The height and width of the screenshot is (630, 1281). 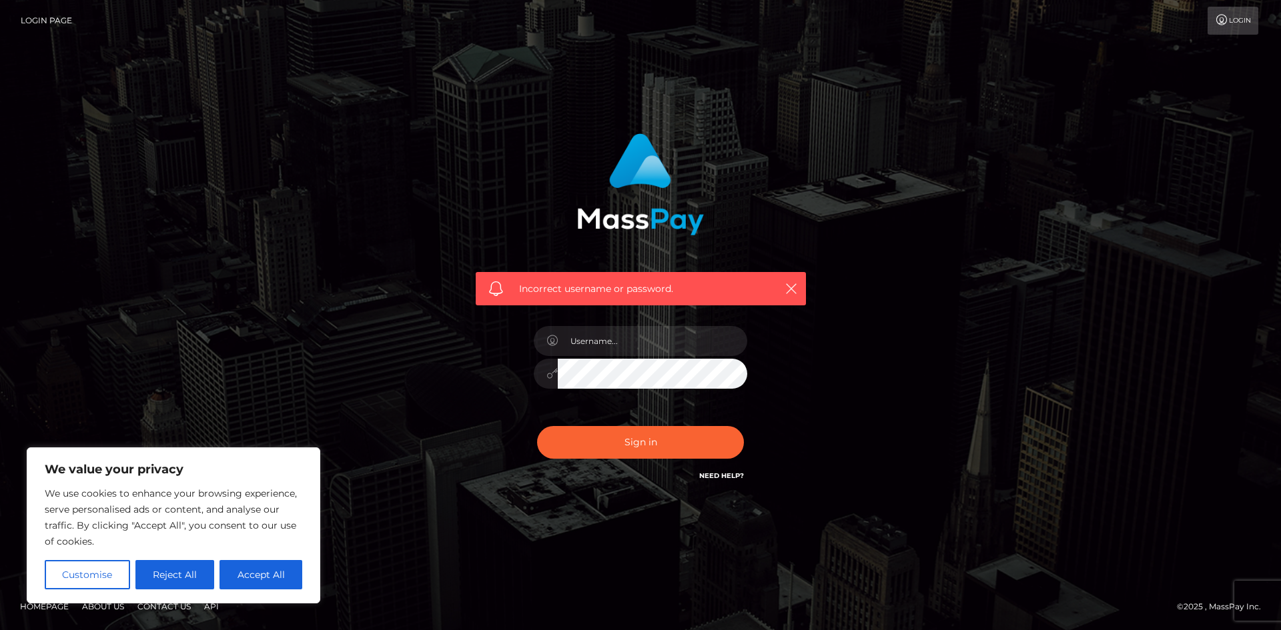 I want to click on a: Homepage, so click(x=44, y=606).